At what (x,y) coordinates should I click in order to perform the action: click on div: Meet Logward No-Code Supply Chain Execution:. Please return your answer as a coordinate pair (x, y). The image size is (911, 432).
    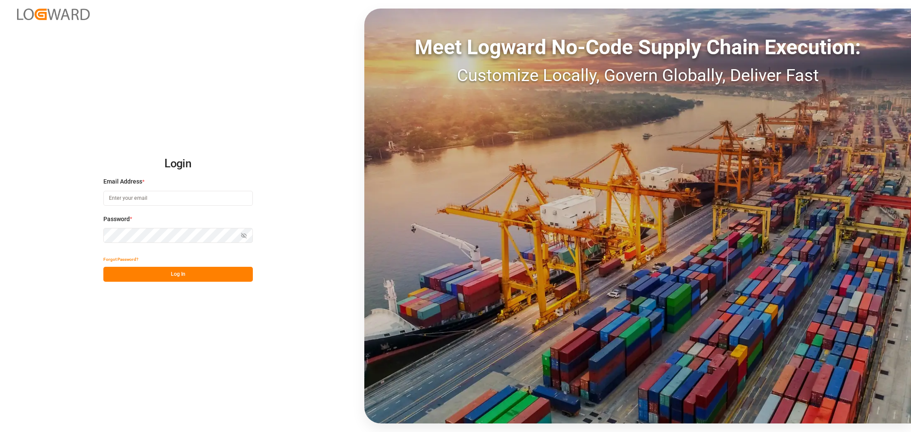
    Looking at the image, I should click on (638, 47).